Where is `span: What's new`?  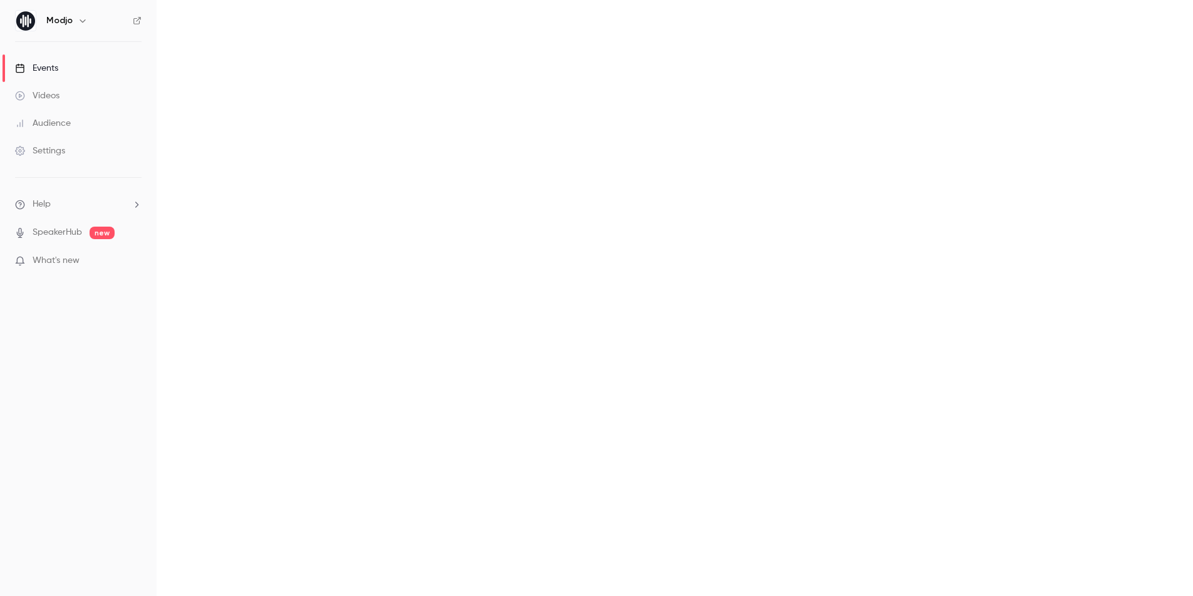 span: What's new is located at coordinates (56, 260).